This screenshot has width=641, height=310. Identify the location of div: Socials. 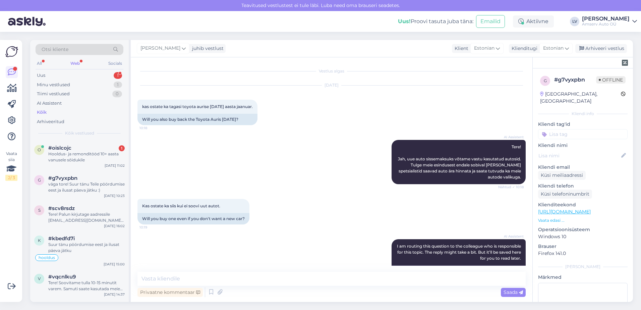
(115, 63).